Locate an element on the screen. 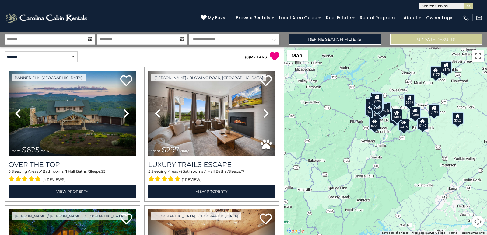 The height and width of the screenshot is (235, 487). a: Browse Rentals is located at coordinates (253, 18).